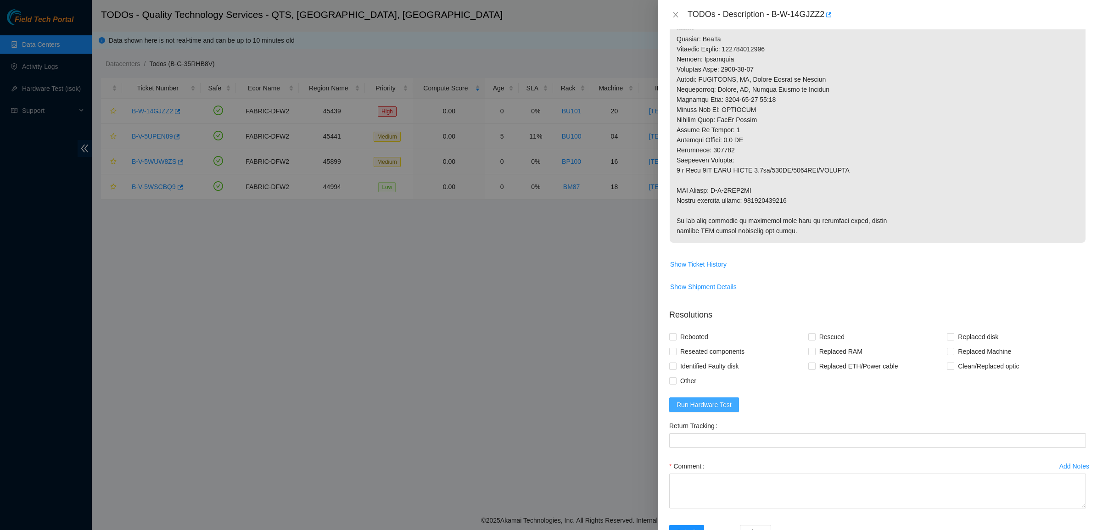 The width and height of the screenshot is (1097, 530). Describe the element at coordinates (988, 366) in the screenshot. I see `span: Clean/Replaced optic` at that location.